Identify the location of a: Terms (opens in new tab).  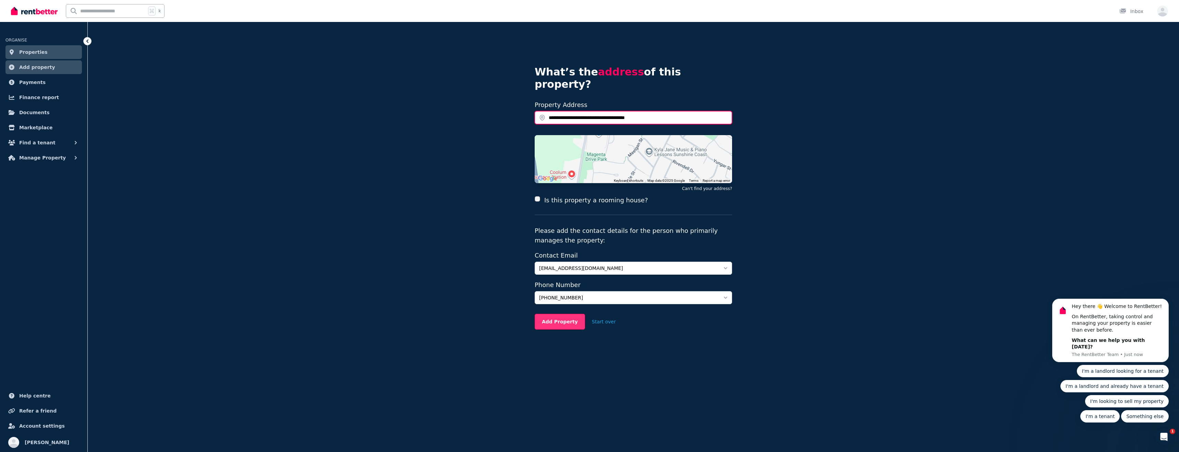
(694, 180).